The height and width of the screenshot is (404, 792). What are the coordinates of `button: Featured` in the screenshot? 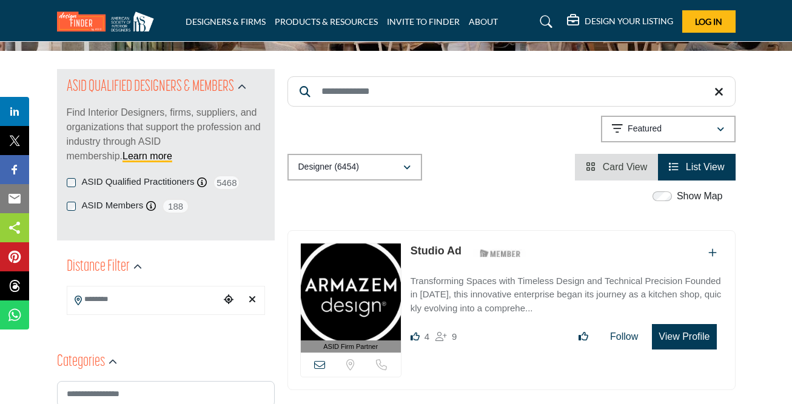 It's located at (668, 129).